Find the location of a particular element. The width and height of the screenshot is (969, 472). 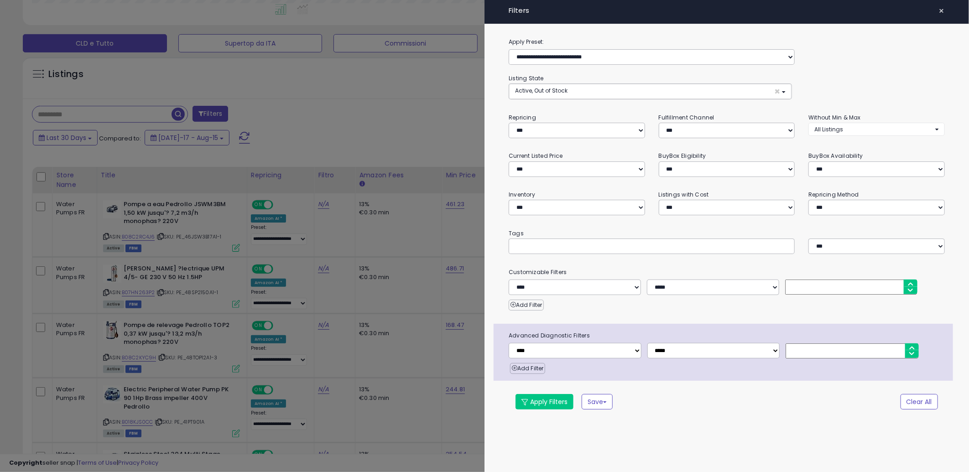

small: Fulfillment Channel is located at coordinates (687, 117).